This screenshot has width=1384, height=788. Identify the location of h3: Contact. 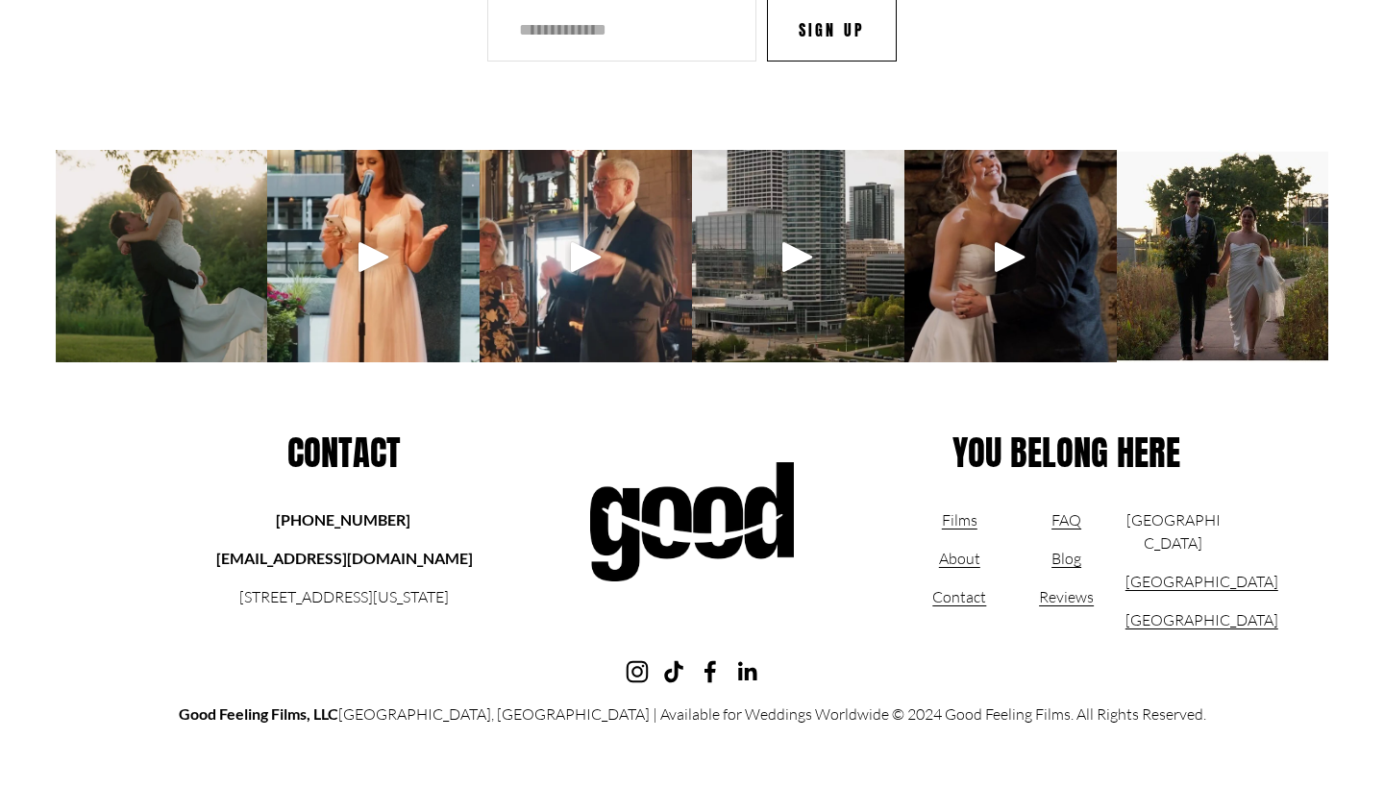
(344, 453).